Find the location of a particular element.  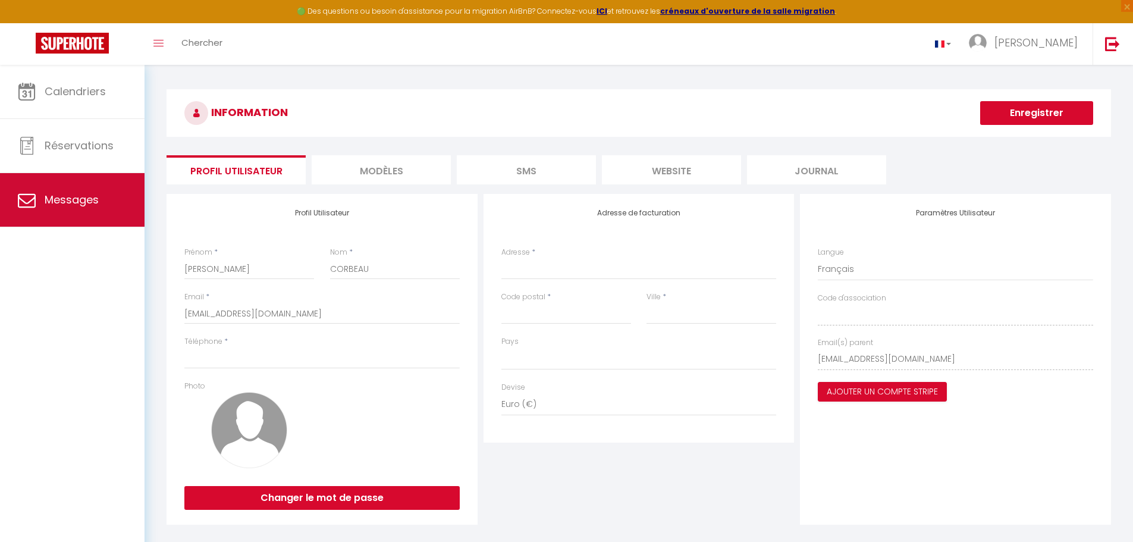

label: Code postal is located at coordinates (524, 297).